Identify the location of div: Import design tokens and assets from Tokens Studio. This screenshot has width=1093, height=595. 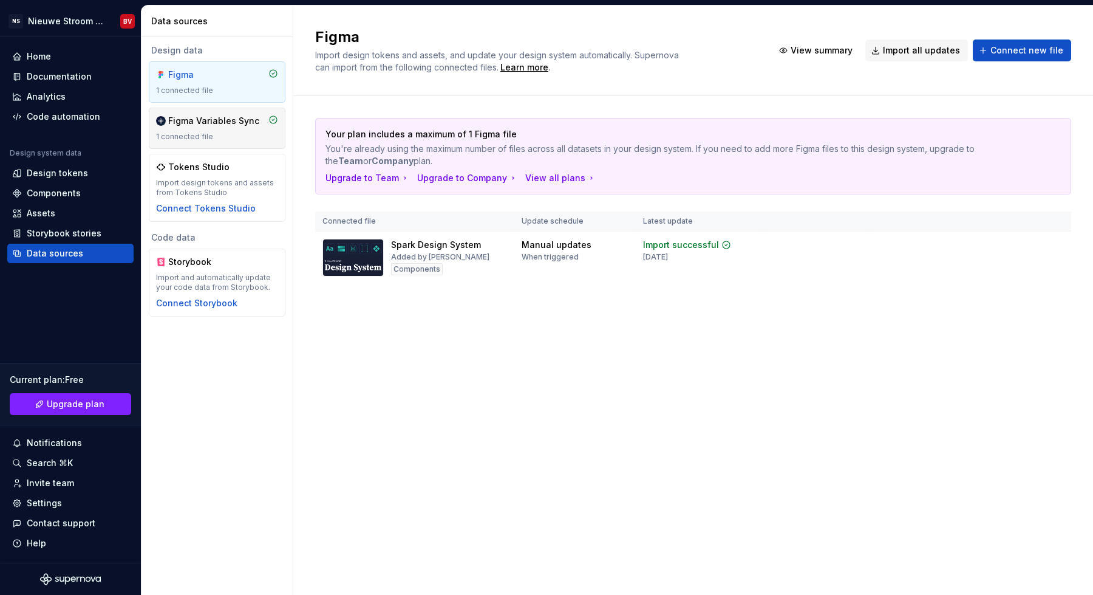
(217, 188).